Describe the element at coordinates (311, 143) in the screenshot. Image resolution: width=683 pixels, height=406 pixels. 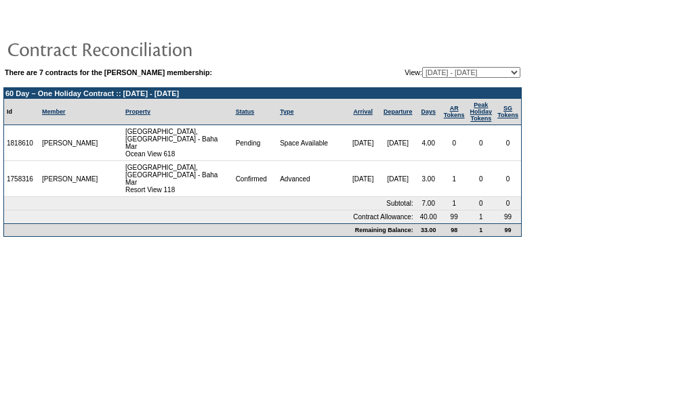
I see `td: Space Available` at that location.